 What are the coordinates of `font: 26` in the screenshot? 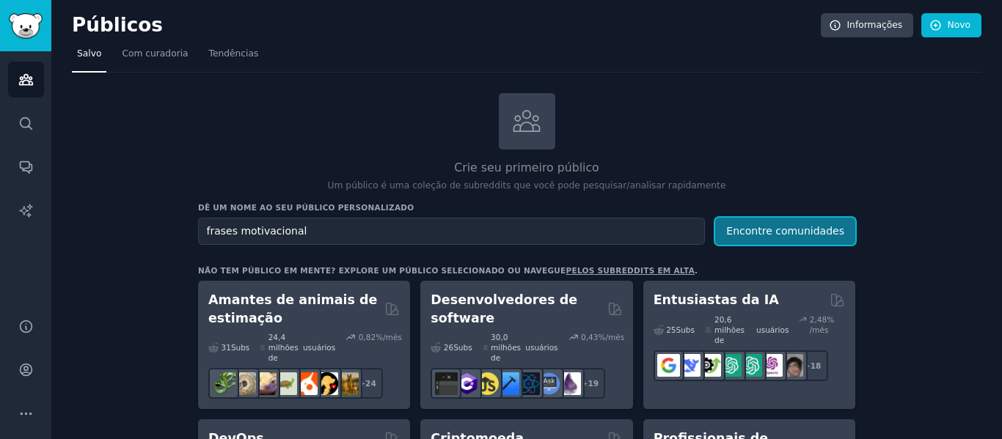 It's located at (448, 348).